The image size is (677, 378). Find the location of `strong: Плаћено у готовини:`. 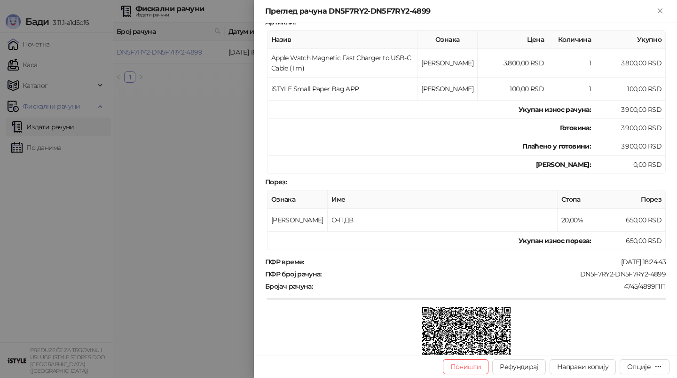

strong: Плаћено у готовини: is located at coordinates (557, 146).